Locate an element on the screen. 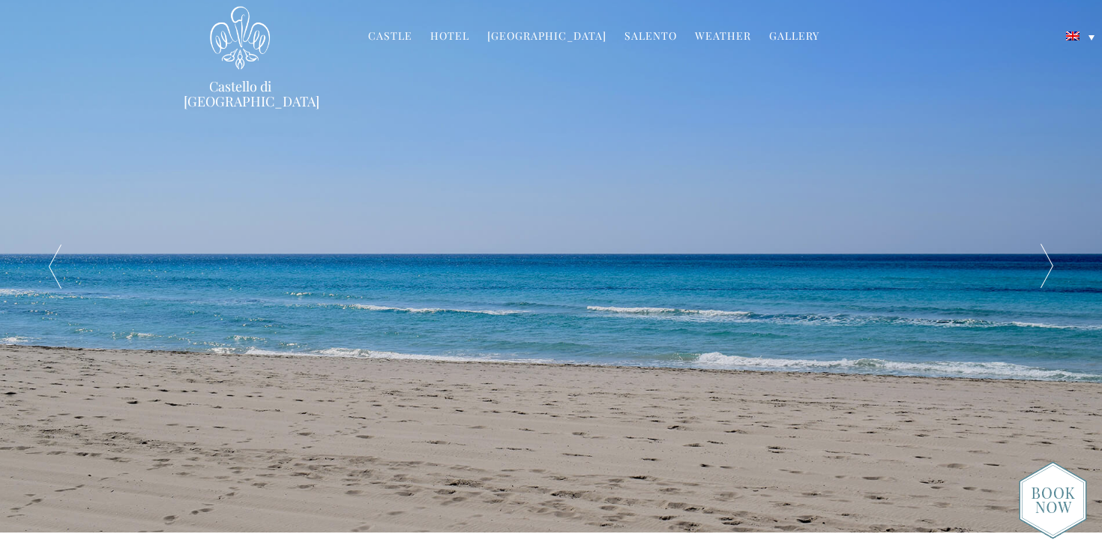  a: Weather is located at coordinates (722, 37).